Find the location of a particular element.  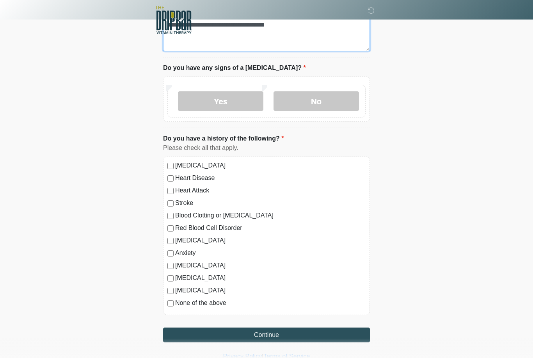

input: None of the above is located at coordinates (171, 303).